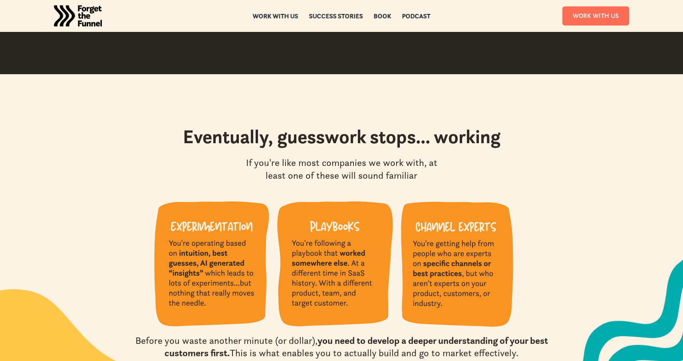 The image size is (683, 361). What do you see at coordinates (336, 16) in the screenshot?
I see `a: Success Stories` at bounding box center [336, 16].